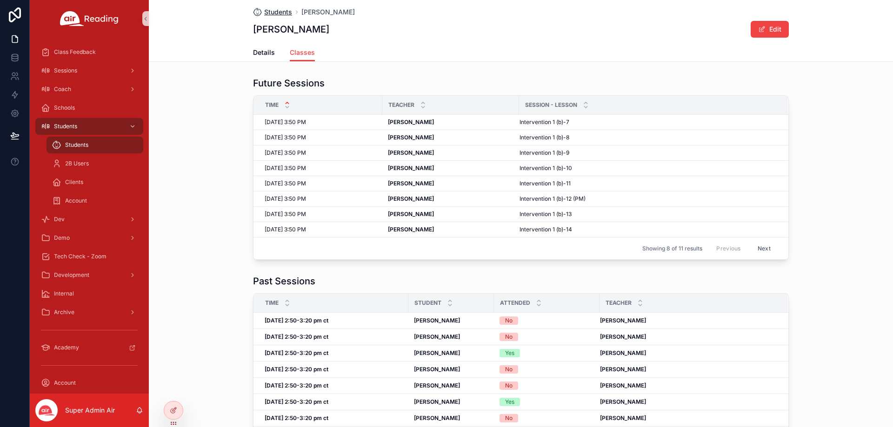  Describe the element at coordinates (89, 275) in the screenshot. I see `a: Development` at that location.